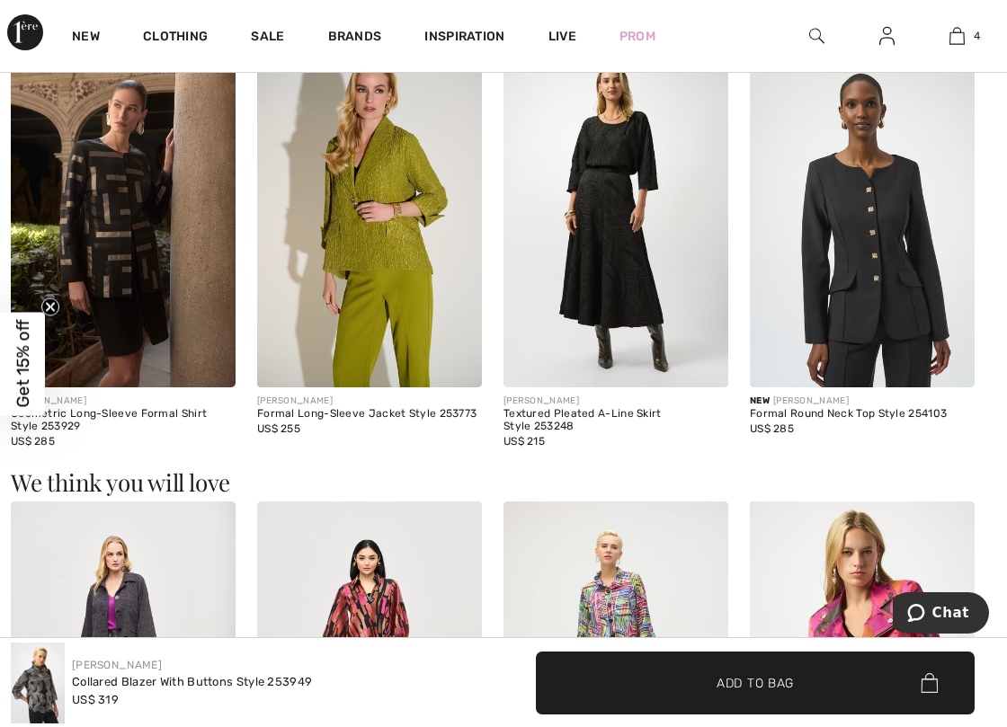 Image resolution: width=1007 pixels, height=727 pixels. Describe the element at coordinates (369, 218) in the screenshot. I see `a: Formal Long-Sleeve Jacket Style 253773` at that location.